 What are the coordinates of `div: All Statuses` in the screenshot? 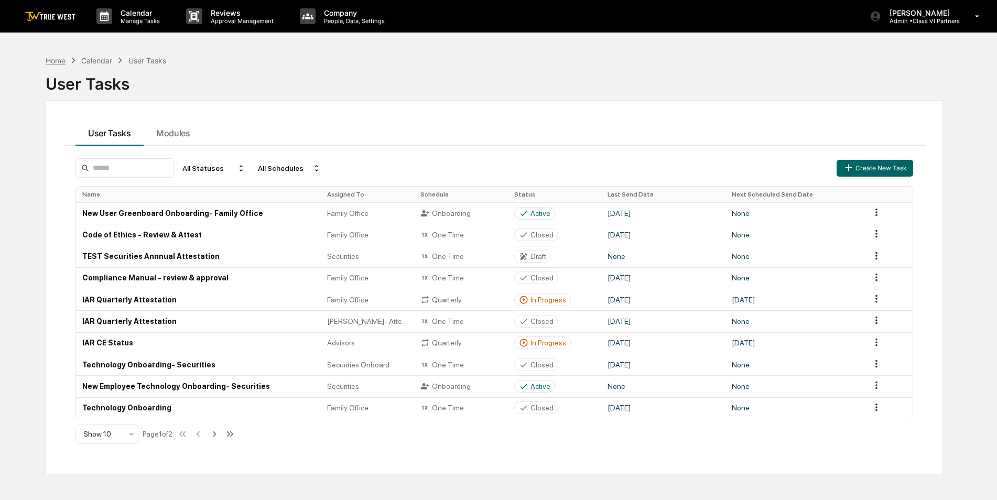 It's located at (214, 168).